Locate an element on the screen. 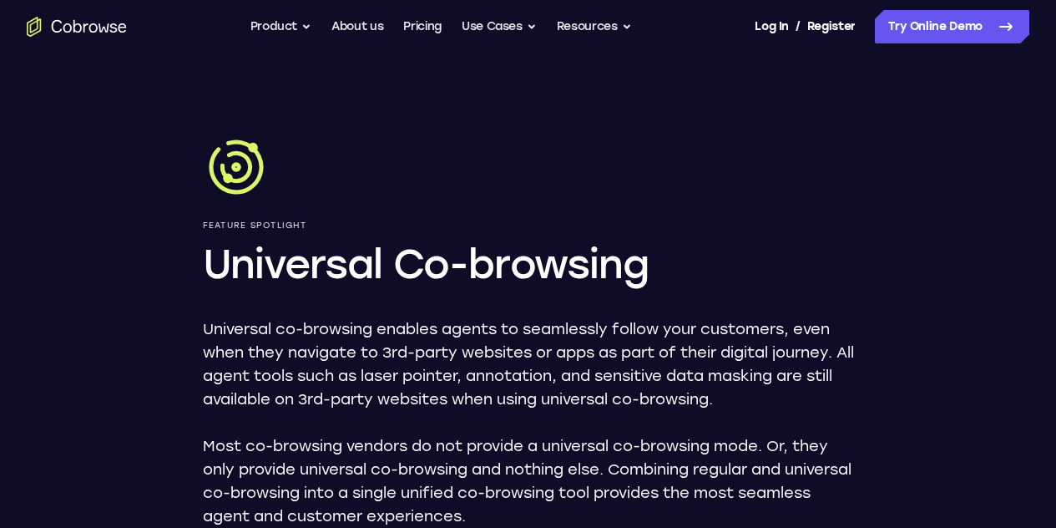 This screenshot has height=528, width=1056. p: Universal co-browsing enables agents to seamlessly follow your customers, even when they navigate... is located at coordinates (529, 364).